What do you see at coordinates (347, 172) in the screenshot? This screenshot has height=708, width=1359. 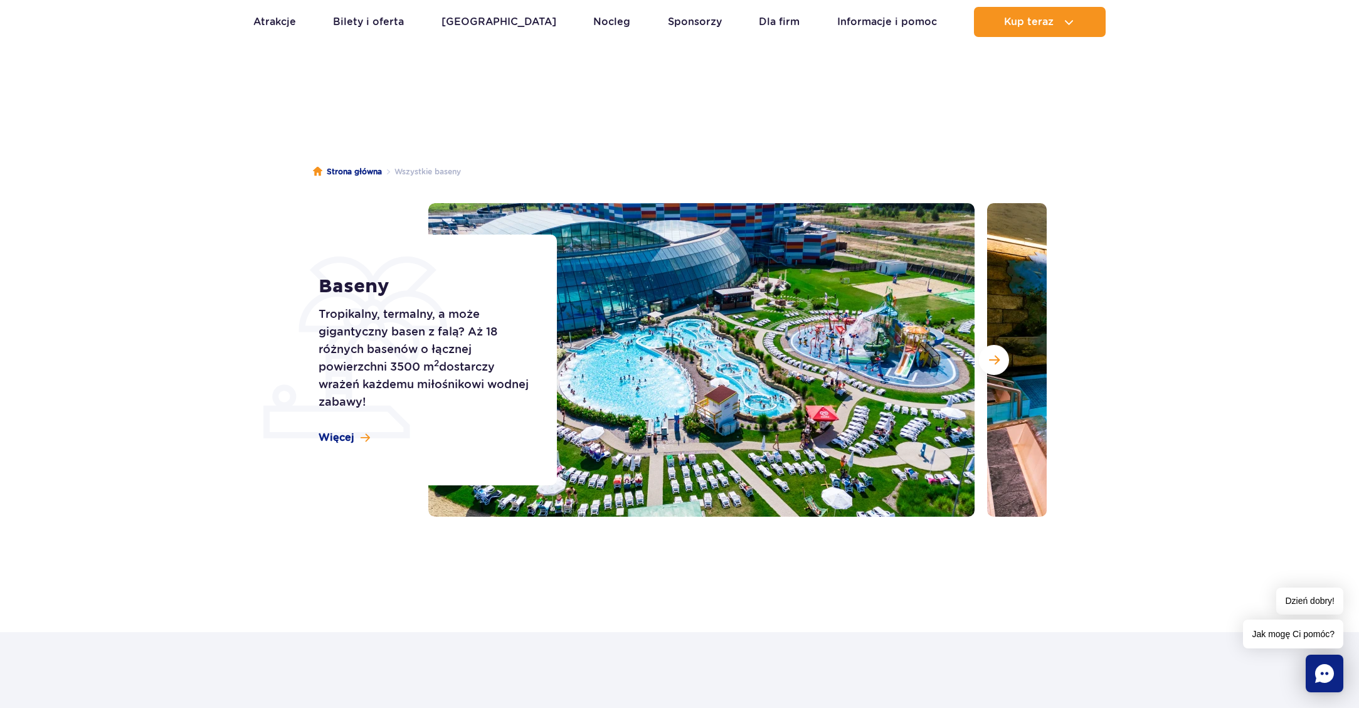 I see `a: Strona główna` at bounding box center [347, 172].